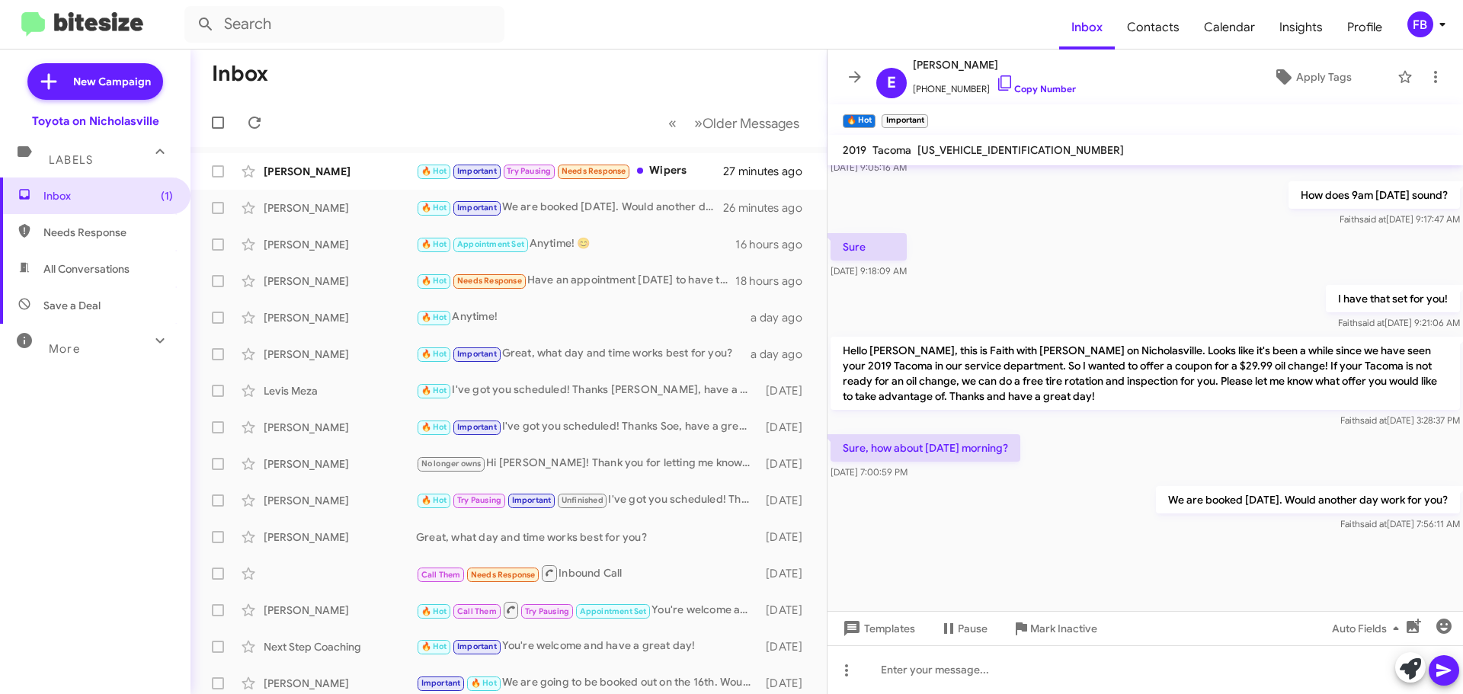 This screenshot has height=694, width=1463. I want to click on span: Pause, so click(972, 628).